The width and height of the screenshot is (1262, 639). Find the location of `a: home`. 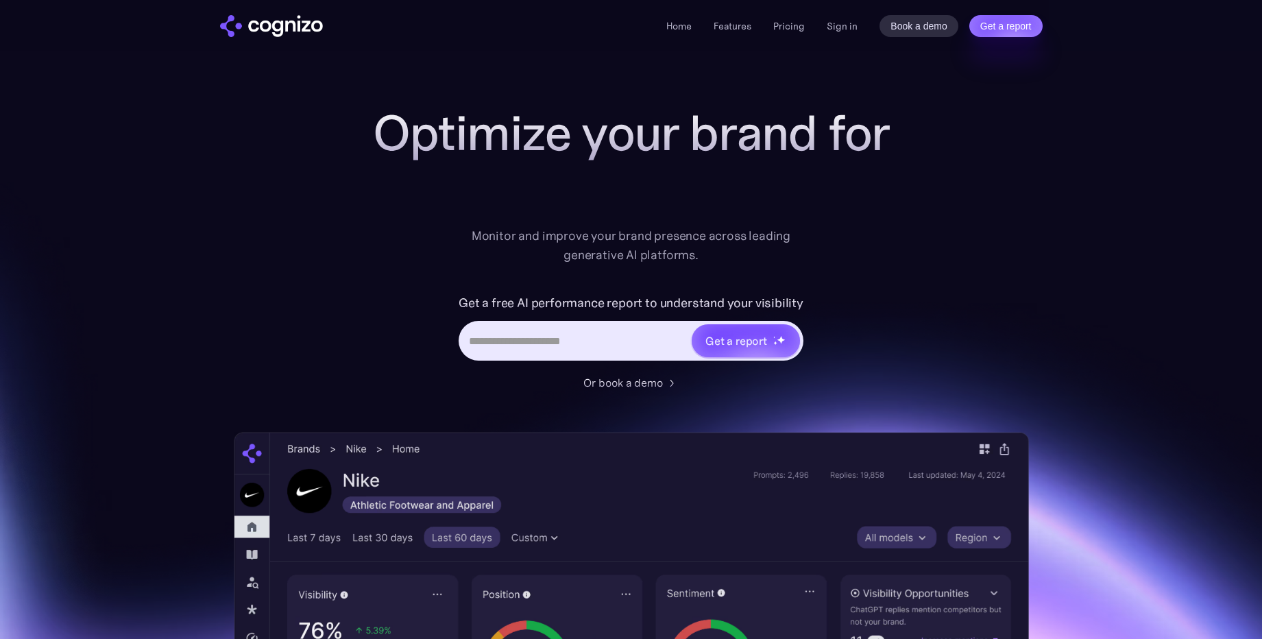

a: home is located at coordinates (271, 26).